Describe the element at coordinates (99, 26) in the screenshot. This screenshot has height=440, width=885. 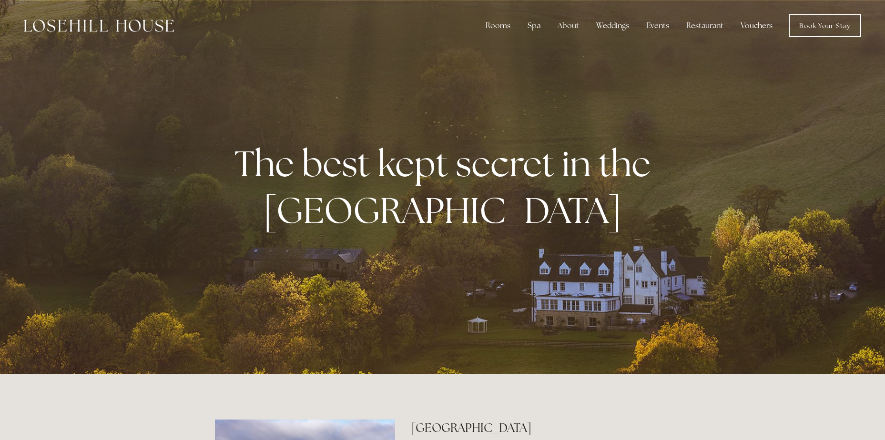
I see `img: Losehill House` at that location.